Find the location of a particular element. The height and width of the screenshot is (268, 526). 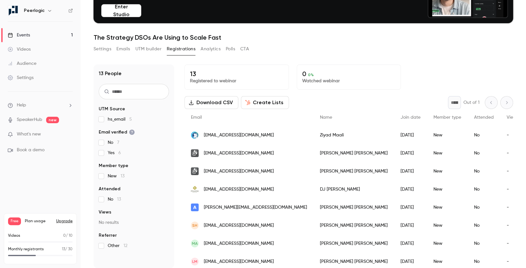

span: 7 is located at coordinates (118, 143).